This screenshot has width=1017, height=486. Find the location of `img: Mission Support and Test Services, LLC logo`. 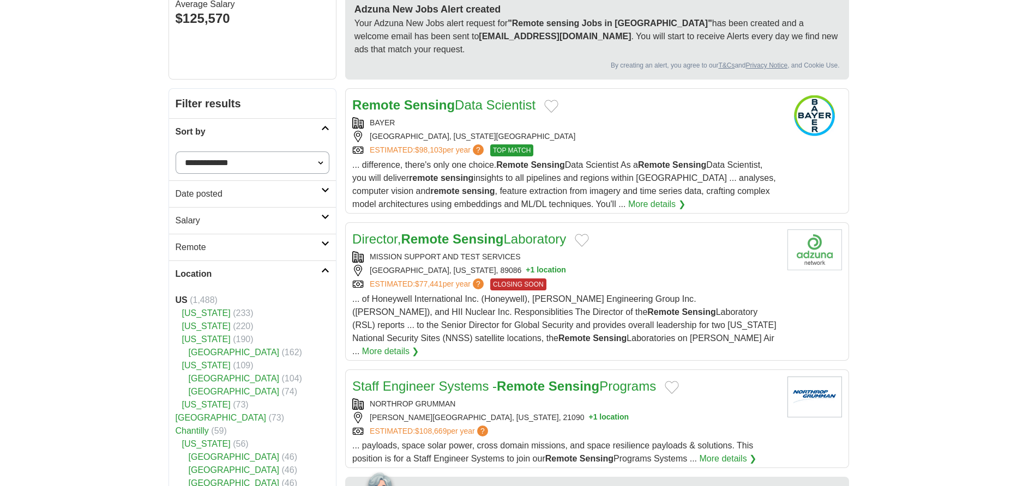

img: Mission Support and Test Services, LLC logo is located at coordinates (814, 250).